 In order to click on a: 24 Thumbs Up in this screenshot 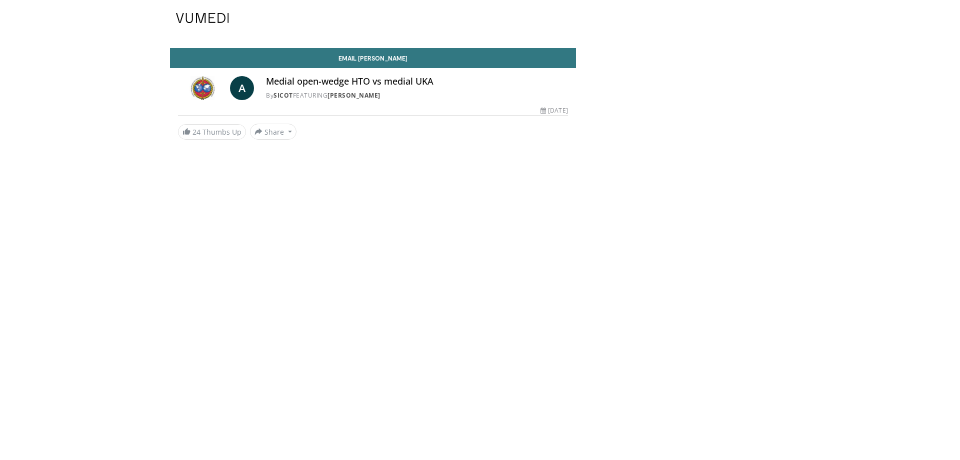, I will do `click(212, 132)`.